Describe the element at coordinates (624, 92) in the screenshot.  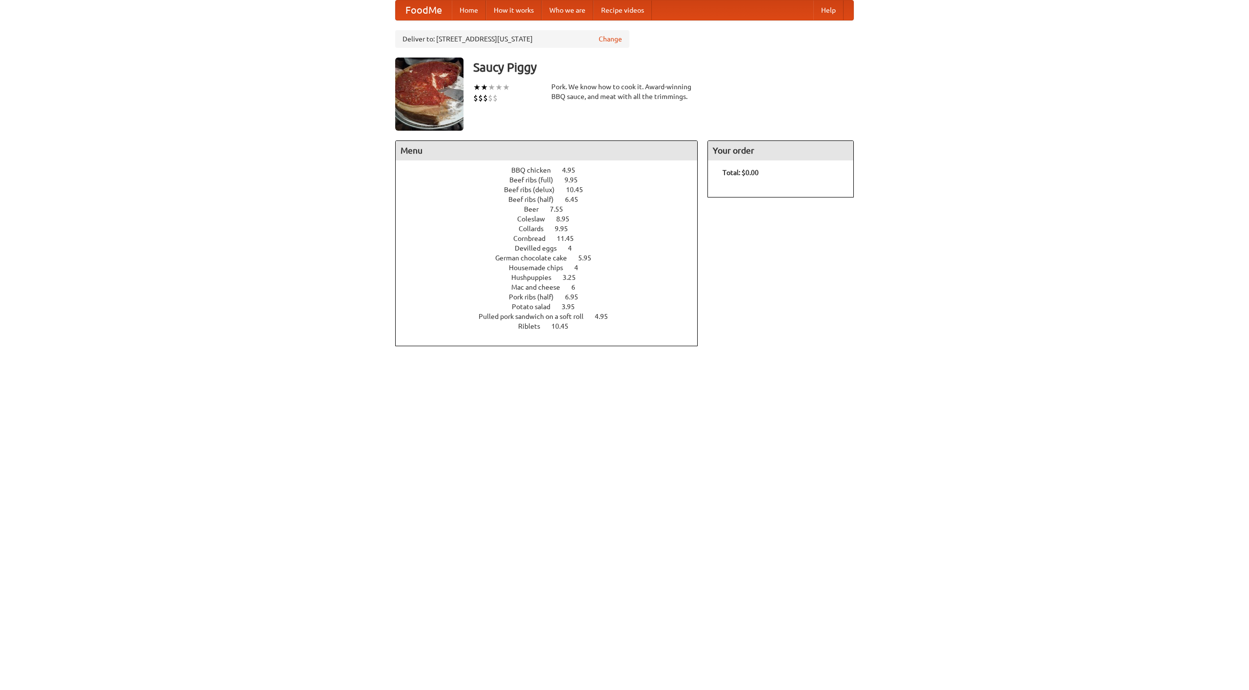
I see `div: Pork. We know how to cook it. Award-winning BBQ sauce, and meat with all the trimmings.` at that location.